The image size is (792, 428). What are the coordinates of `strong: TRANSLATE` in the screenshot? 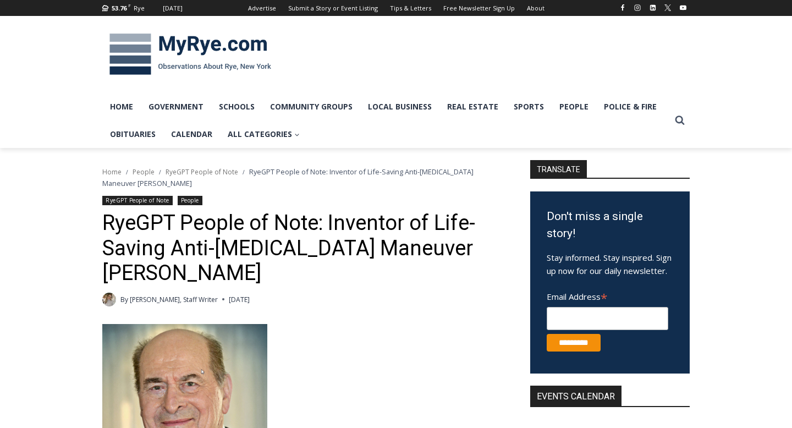 It's located at (558, 169).